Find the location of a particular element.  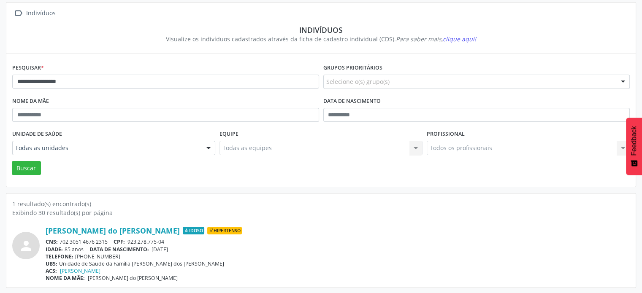

span: Idoso is located at coordinates (193, 231).